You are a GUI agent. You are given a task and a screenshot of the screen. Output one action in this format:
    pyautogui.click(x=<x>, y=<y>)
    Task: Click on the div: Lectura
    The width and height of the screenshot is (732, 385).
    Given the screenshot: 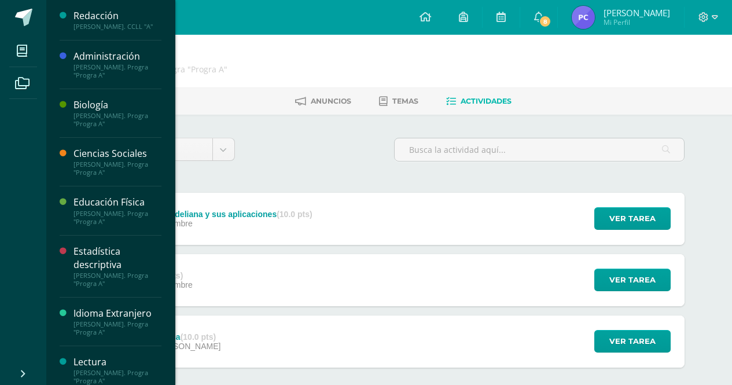 What is the action you would take?
    pyautogui.click(x=117, y=362)
    